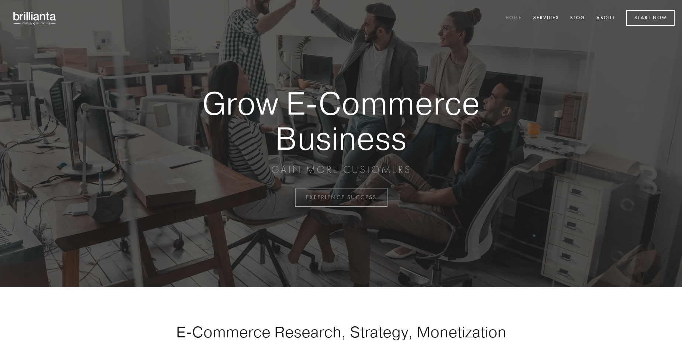 The height and width of the screenshot is (347, 682). What do you see at coordinates (514, 18) in the screenshot?
I see `a: Home` at bounding box center [514, 18].